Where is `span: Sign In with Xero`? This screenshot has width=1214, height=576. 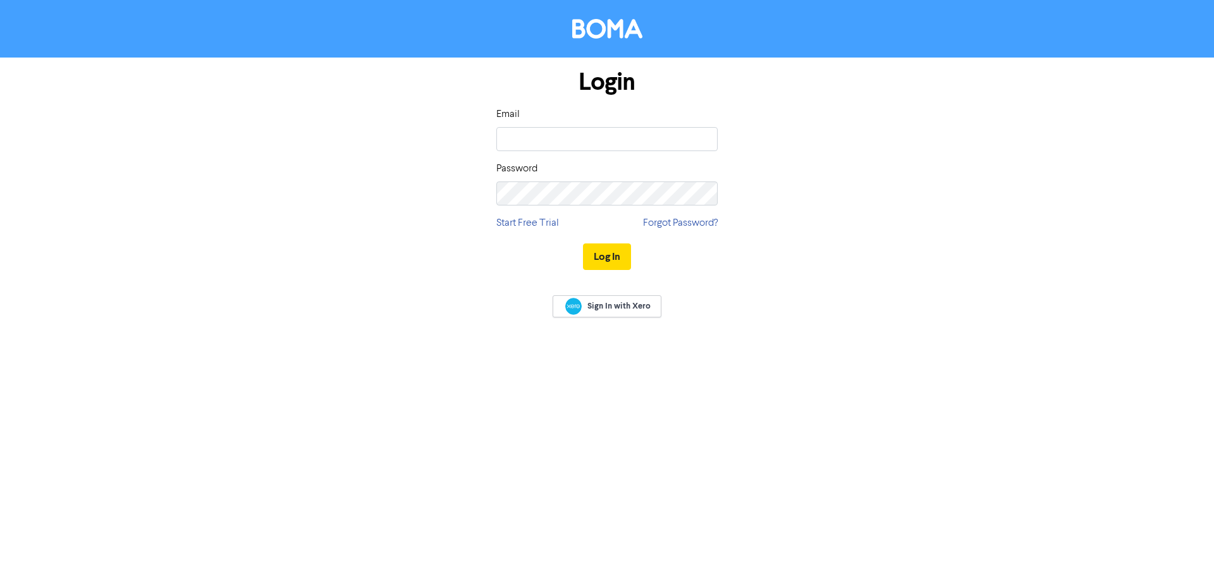
span: Sign In with Xero is located at coordinates (619, 306).